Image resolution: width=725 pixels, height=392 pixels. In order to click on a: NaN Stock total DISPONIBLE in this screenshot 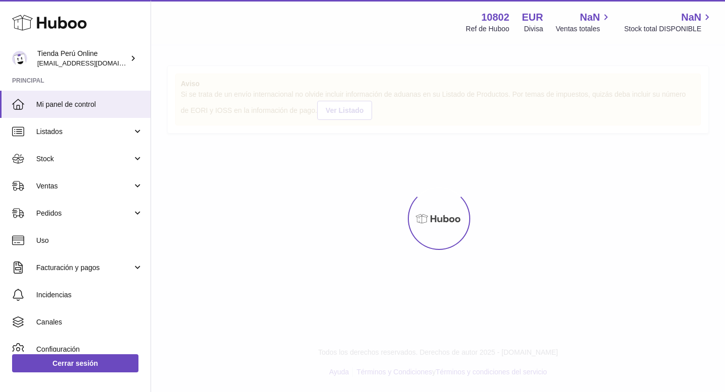, I will do `click(669, 22)`.